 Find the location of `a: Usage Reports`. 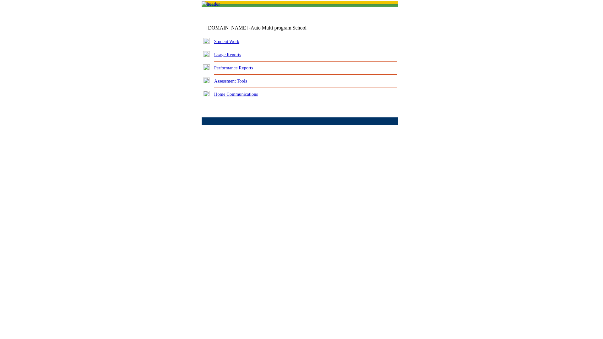

a: Usage Reports is located at coordinates (228, 55).